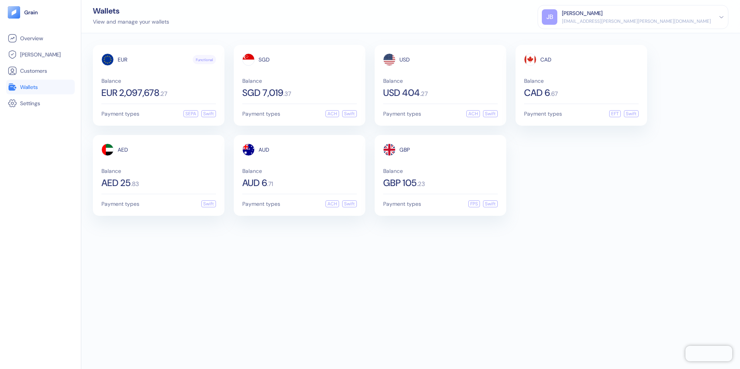 The image size is (740, 369). I want to click on span: CAD, so click(546, 60).